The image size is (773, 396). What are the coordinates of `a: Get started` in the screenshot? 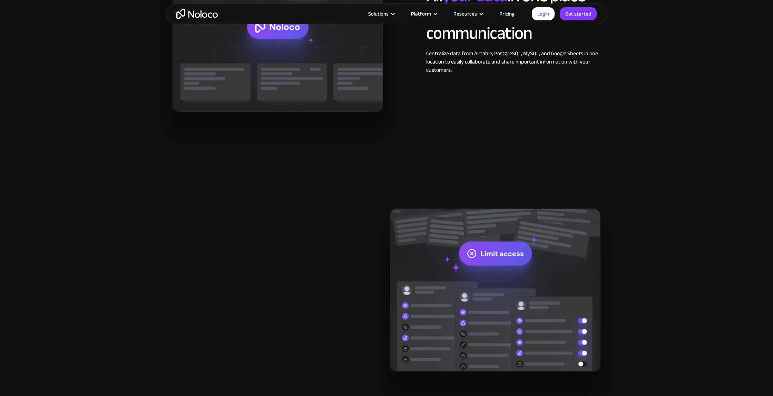 It's located at (578, 14).